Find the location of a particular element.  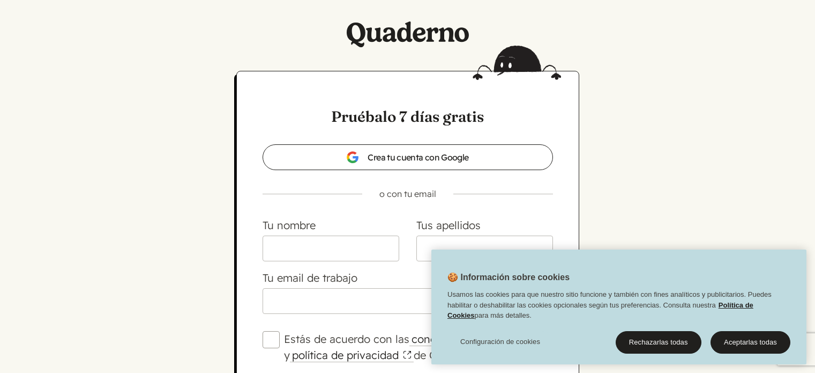

div: 🍪 Información sobre cookies is located at coordinates (619, 307).